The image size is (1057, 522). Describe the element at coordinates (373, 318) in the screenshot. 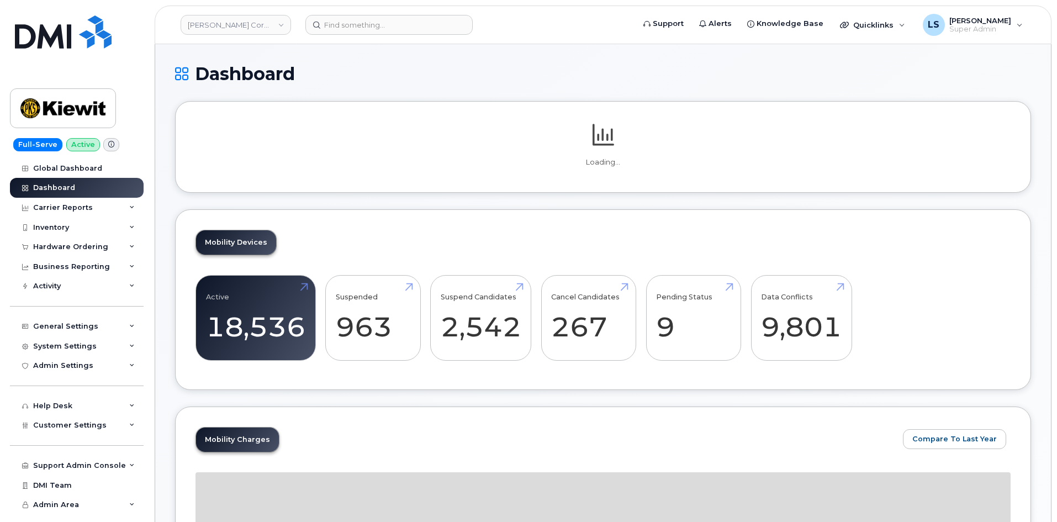

I see `a: Suspended 963` at that location.